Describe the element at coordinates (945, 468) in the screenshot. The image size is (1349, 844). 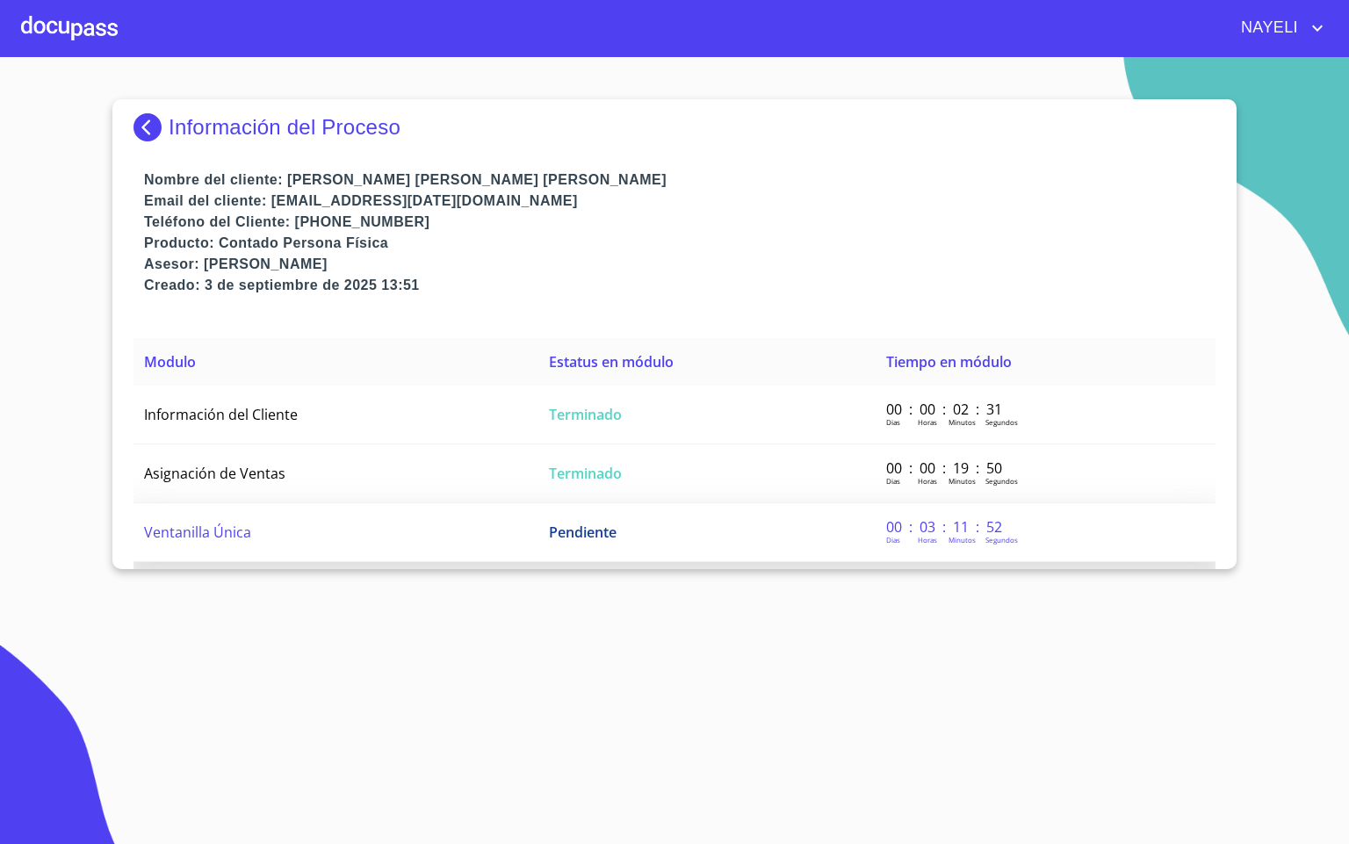
I see `p: 00 : 00 : 19 : 50` at that location.